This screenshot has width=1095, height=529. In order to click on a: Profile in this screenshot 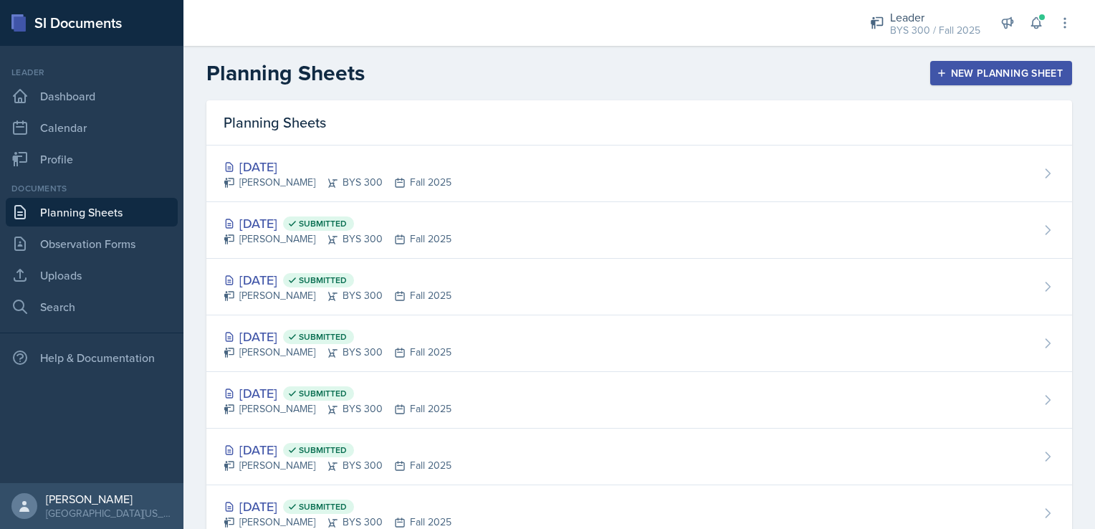, I will do `click(92, 159)`.